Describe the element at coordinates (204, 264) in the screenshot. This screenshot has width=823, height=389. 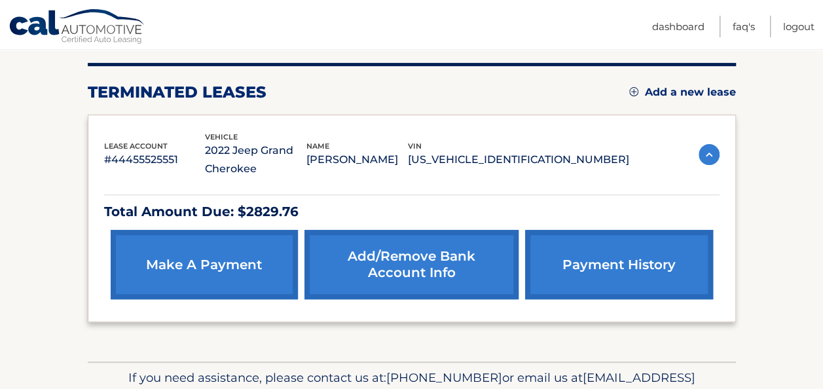
I see `a: make a payment` at that location.